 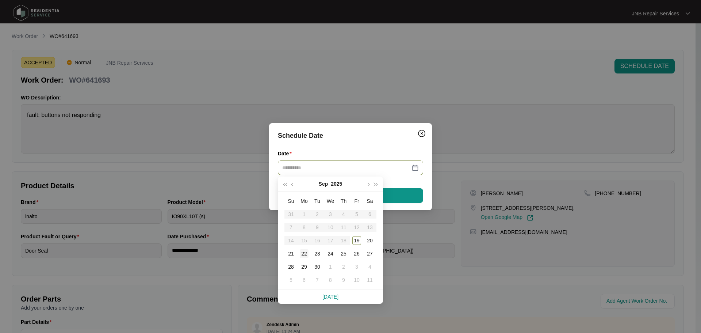 What do you see at coordinates (344, 267) in the screenshot?
I see `div: 2` at bounding box center [344, 267].